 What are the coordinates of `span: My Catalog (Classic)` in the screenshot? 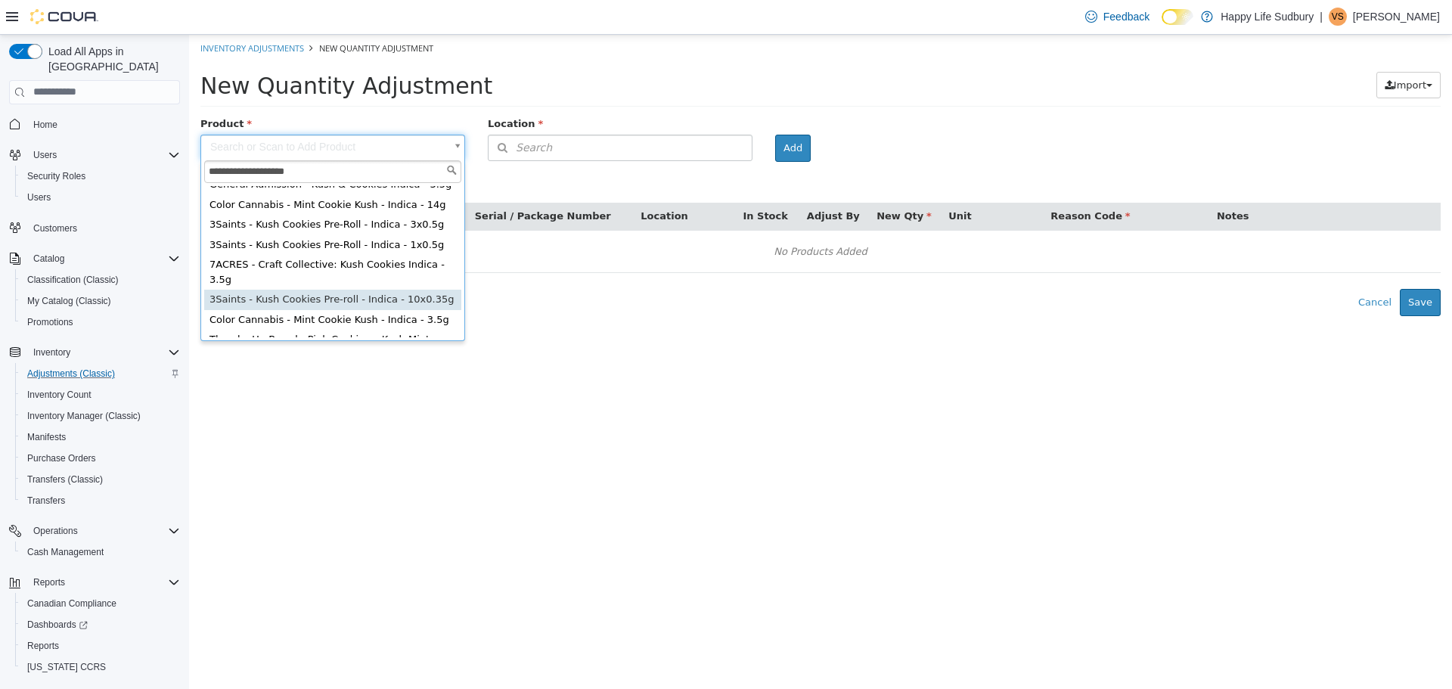 It's located at (101, 301).